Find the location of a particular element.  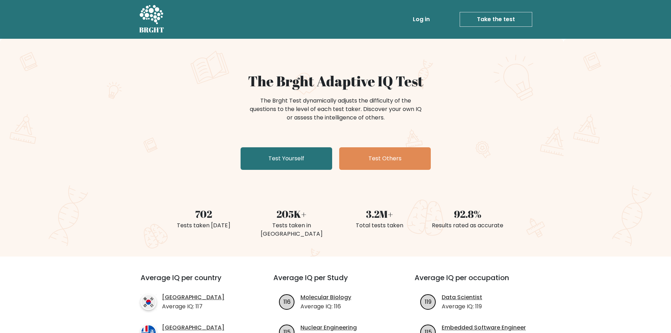

a: Data Scientist is located at coordinates (462, 297).